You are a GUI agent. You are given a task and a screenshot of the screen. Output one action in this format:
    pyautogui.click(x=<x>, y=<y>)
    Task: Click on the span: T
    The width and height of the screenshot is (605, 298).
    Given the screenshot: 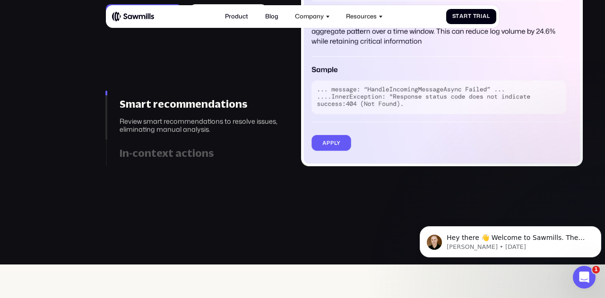 What is the action you would take?
    pyautogui.click(x=475, y=16)
    